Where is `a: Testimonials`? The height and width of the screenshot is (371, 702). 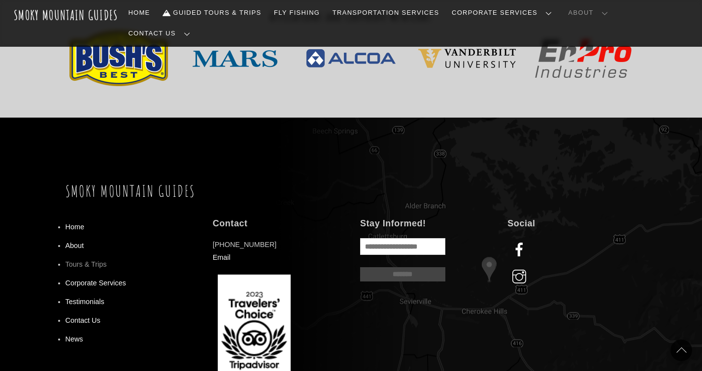 a: Testimonials is located at coordinates (85, 302).